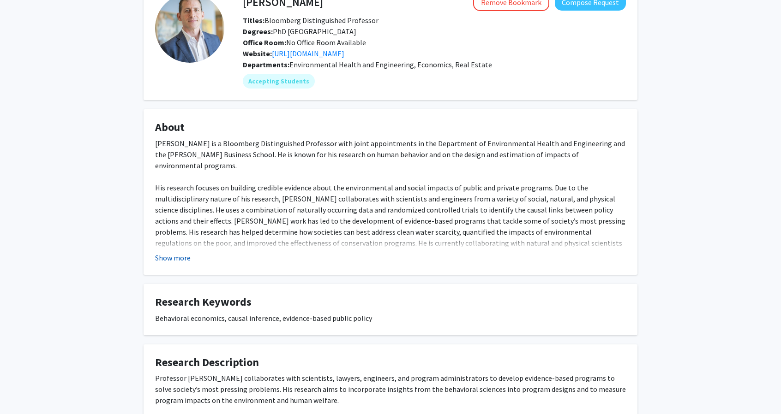 This screenshot has width=781, height=414. Describe the element at coordinates (266, 65) in the screenshot. I see `b: Departments:` at that location.